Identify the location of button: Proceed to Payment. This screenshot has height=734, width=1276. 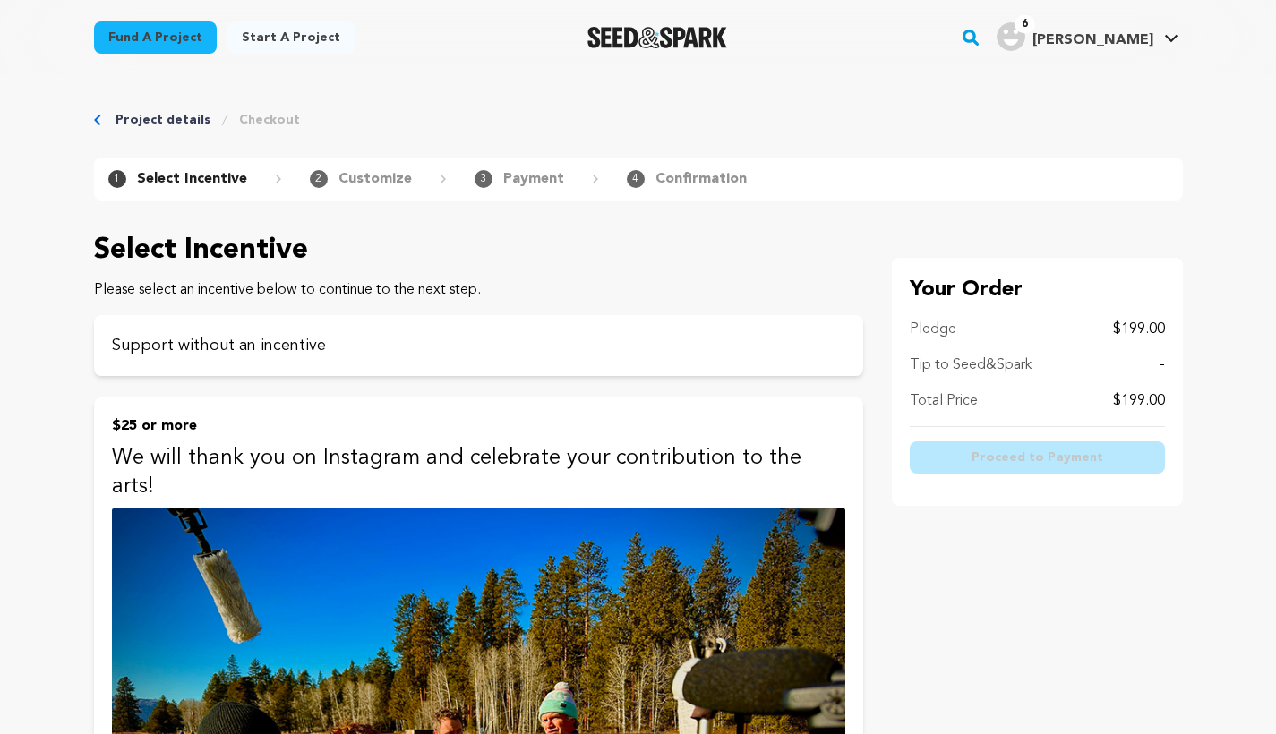
(1037, 458).